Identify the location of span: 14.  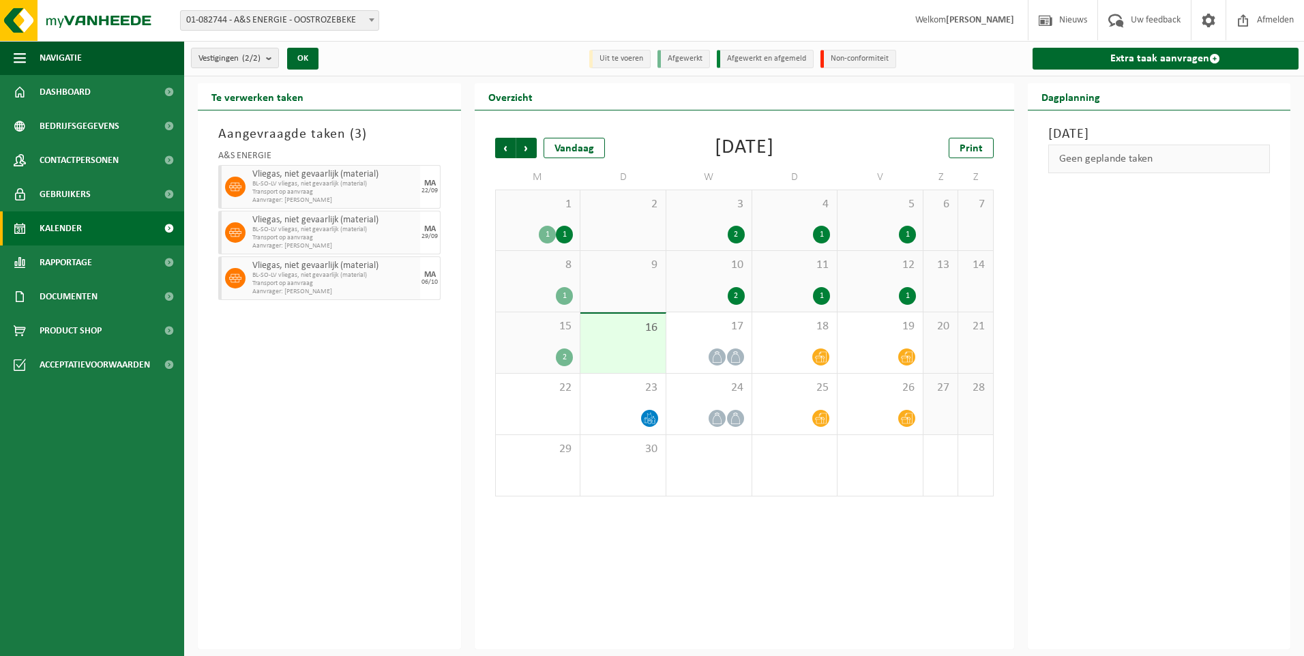
(975, 265).